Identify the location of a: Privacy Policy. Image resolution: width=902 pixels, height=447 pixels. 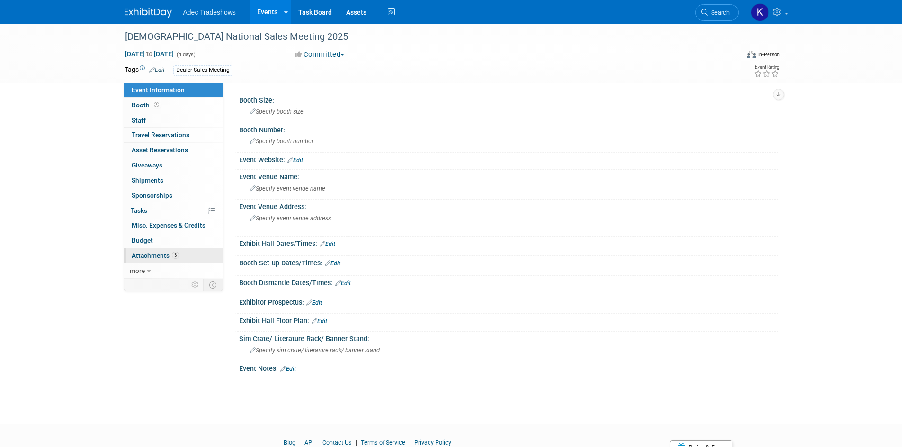
(433, 442).